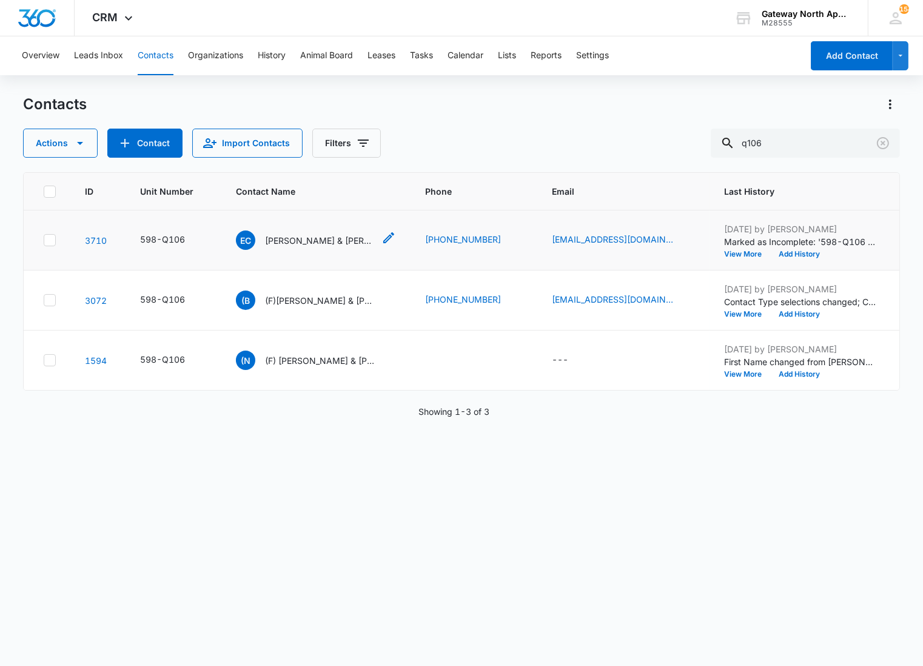  What do you see at coordinates (624, 240) in the screenshot?
I see `div: Email - emmirae15@gmail.com - Select to Edit Field` at bounding box center [624, 240].